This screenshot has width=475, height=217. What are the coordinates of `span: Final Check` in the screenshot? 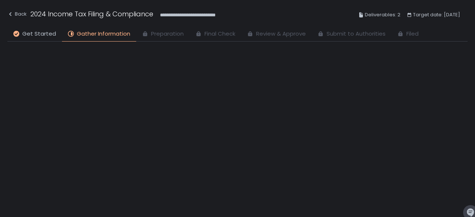 It's located at (220, 34).